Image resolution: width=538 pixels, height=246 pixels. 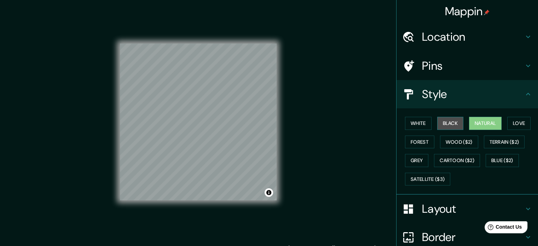 I want to click on h4: Mappin, so click(x=467, y=11).